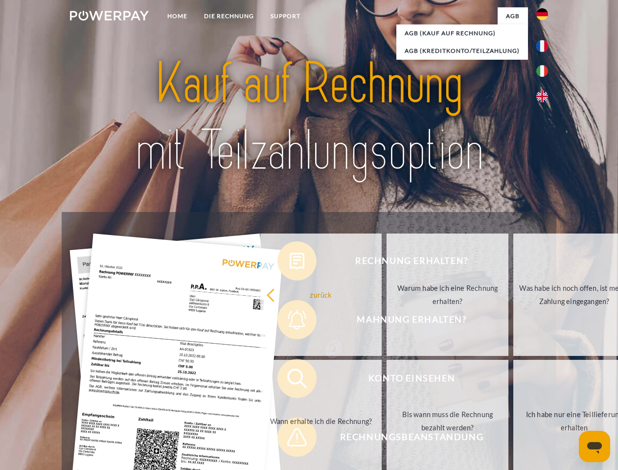  What do you see at coordinates (543, 71) in the screenshot?
I see `img: it` at bounding box center [543, 71].